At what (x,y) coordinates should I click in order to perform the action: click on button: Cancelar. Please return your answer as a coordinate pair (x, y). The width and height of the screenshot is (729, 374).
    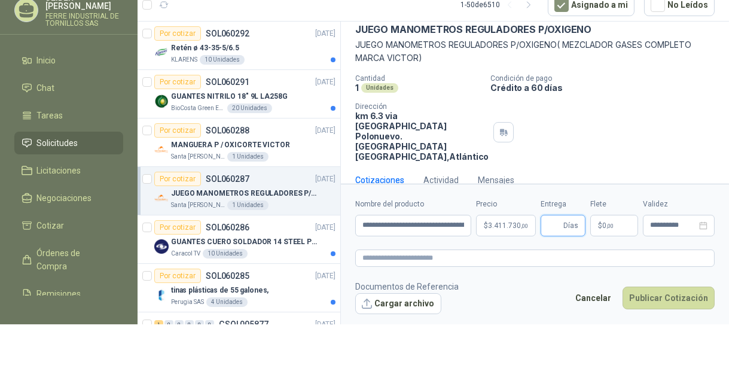
    Looking at the image, I should click on (593, 298).